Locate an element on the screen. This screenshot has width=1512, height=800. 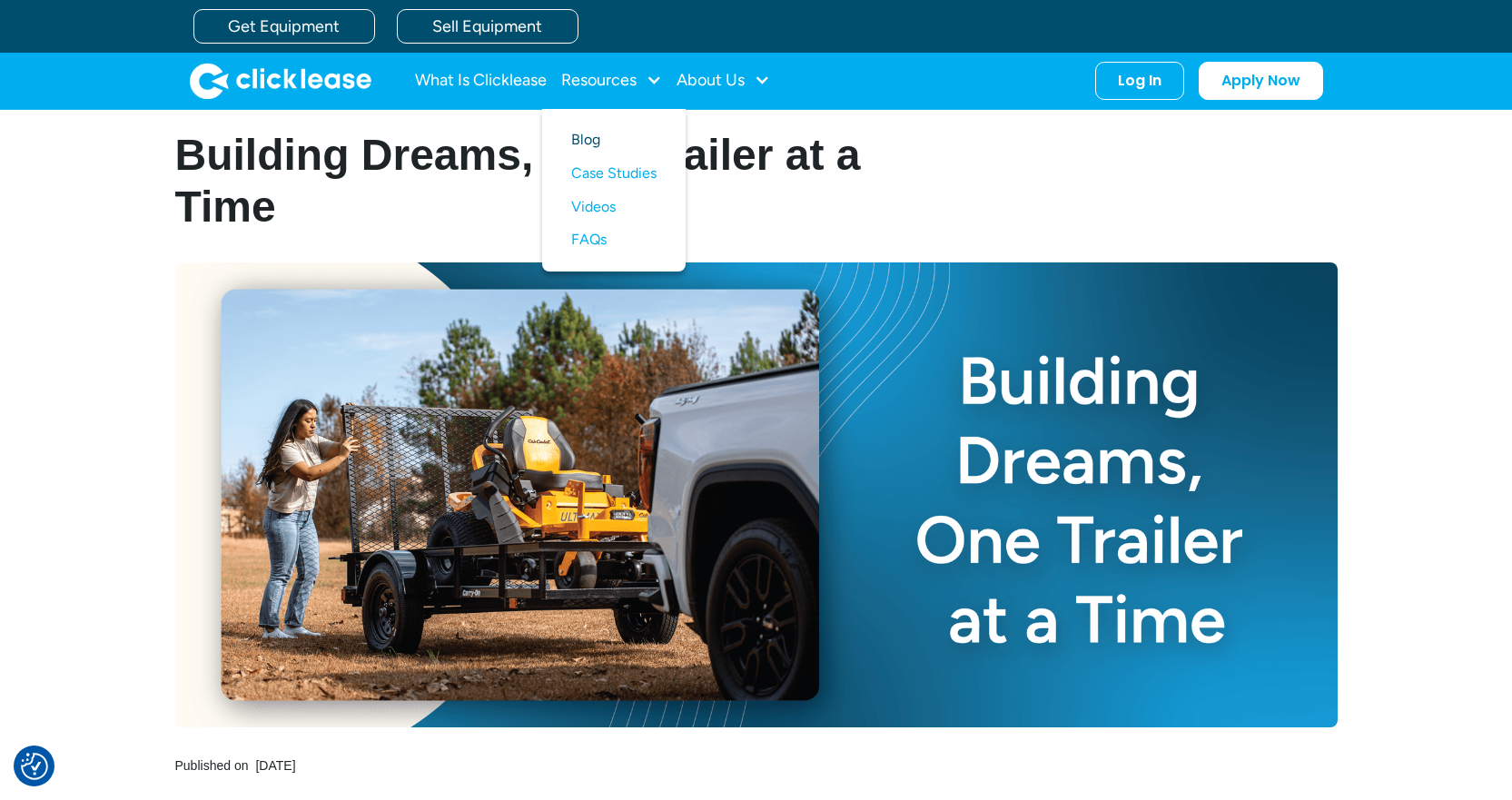
div: Log In is located at coordinates (1140, 80).